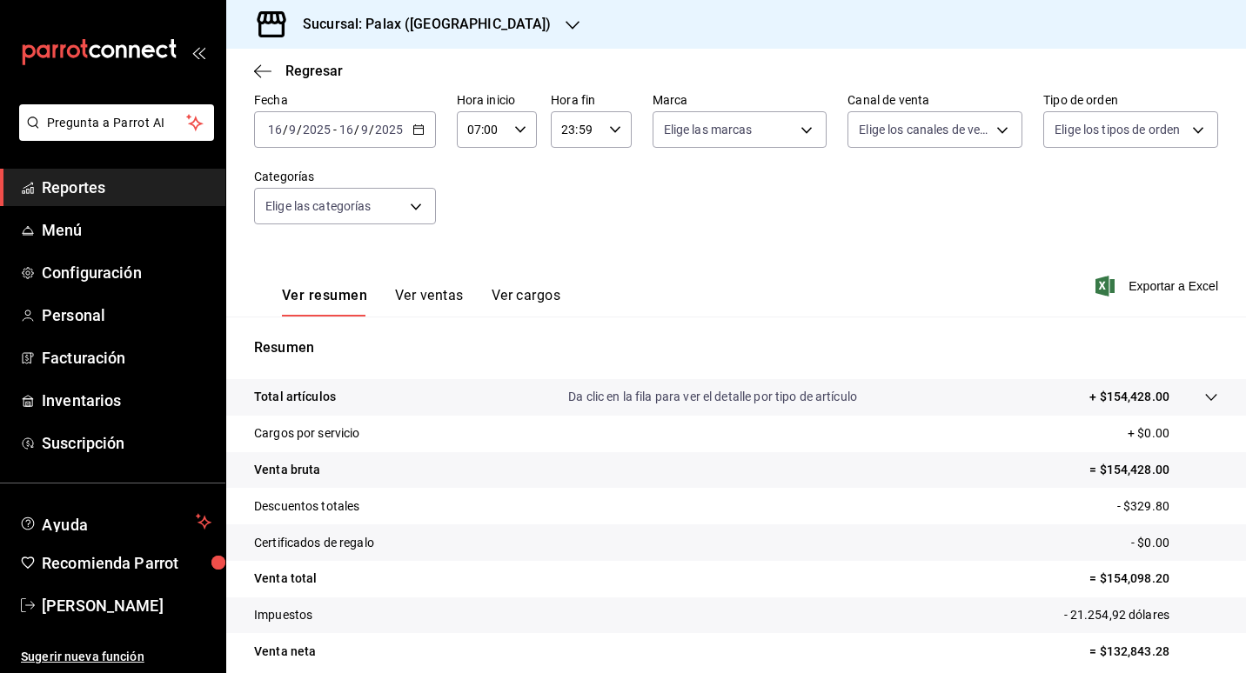  Describe the element at coordinates (295, 397) in the screenshot. I see `p: Total artículos` at that location.